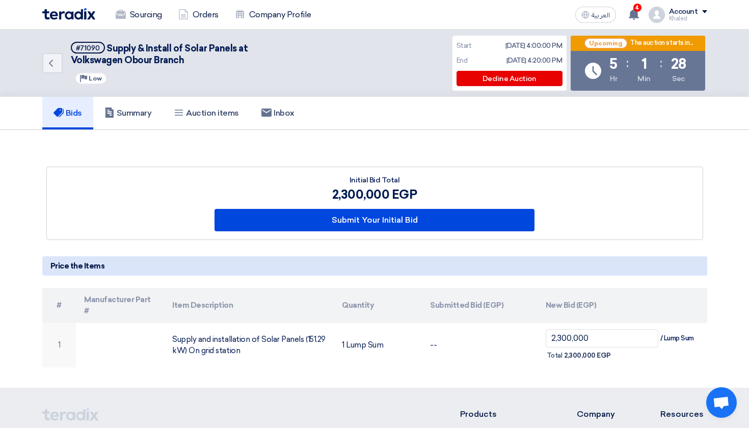 Image resolution: width=749 pixels, height=428 pixels. What do you see at coordinates (59, 345) in the screenshot?
I see `td: 1` at bounding box center [59, 345].